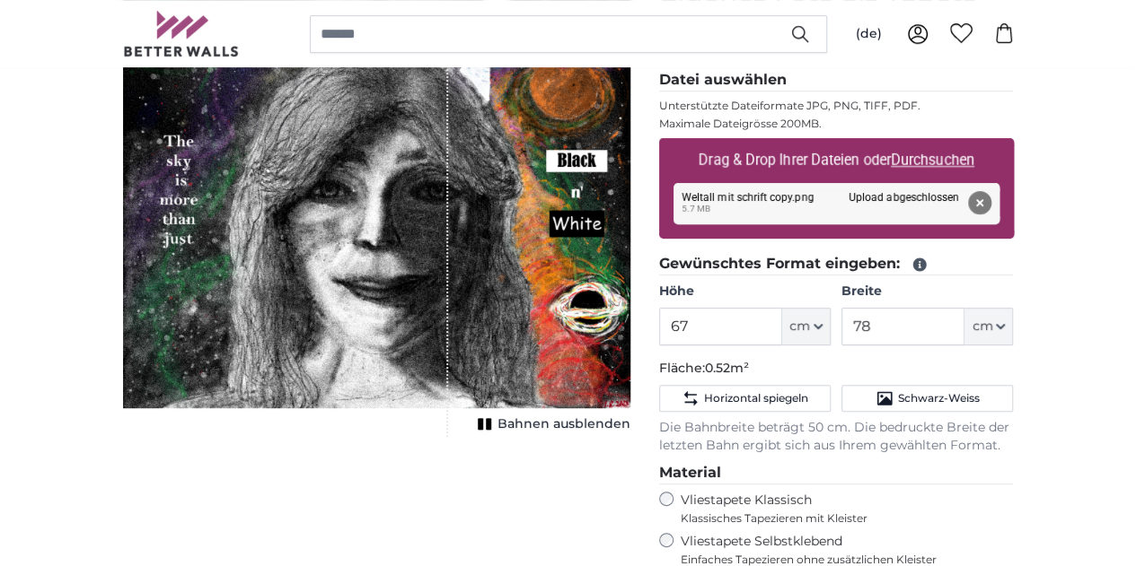  Describe the element at coordinates (836, 80) in the screenshot. I see `legend: Datei auswählen` at that location.